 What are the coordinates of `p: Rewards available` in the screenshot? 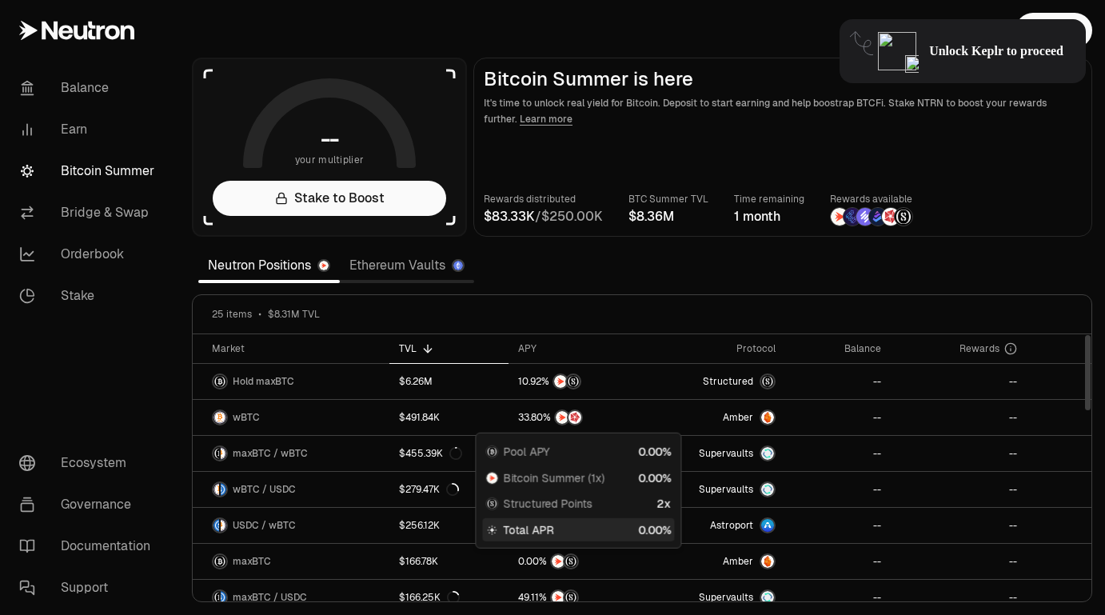 It's located at (872, 199).